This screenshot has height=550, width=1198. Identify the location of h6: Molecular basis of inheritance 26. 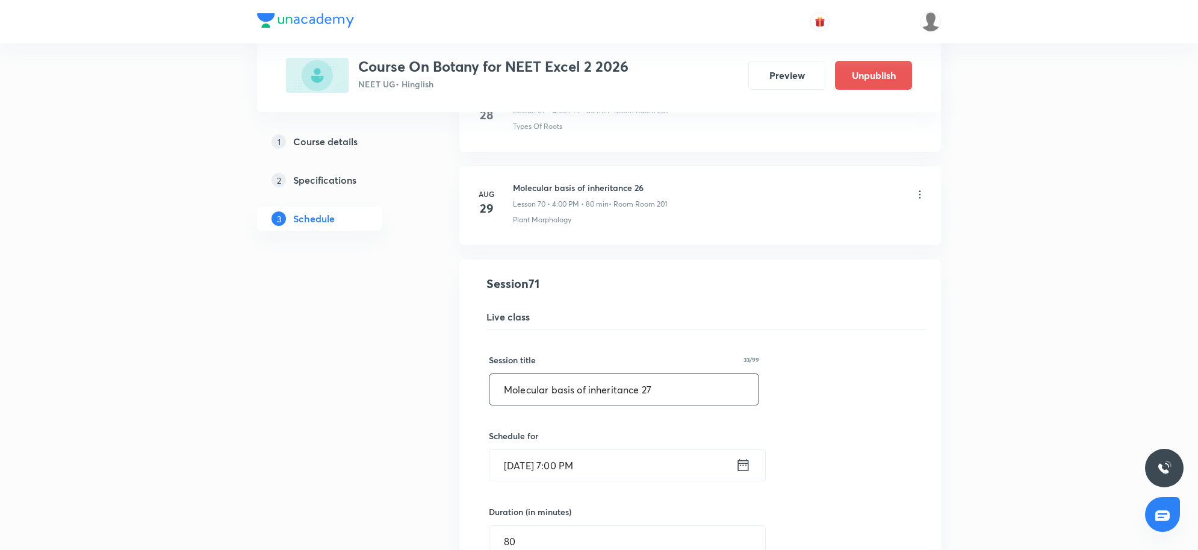
(590, 187).